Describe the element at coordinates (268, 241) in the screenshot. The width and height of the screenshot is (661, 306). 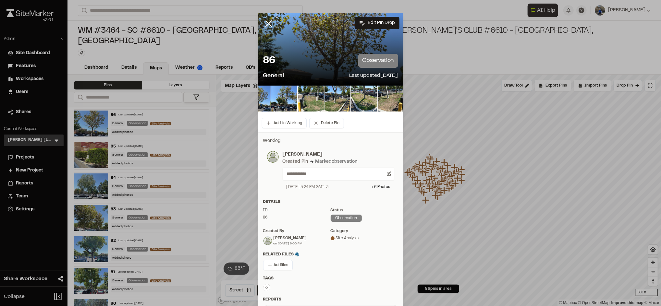
I see `img: Coby Chambliss` at that location.